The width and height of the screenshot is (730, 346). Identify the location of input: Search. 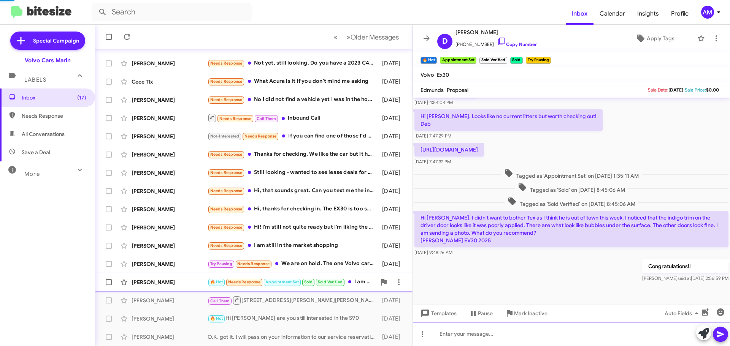
(172, 12).